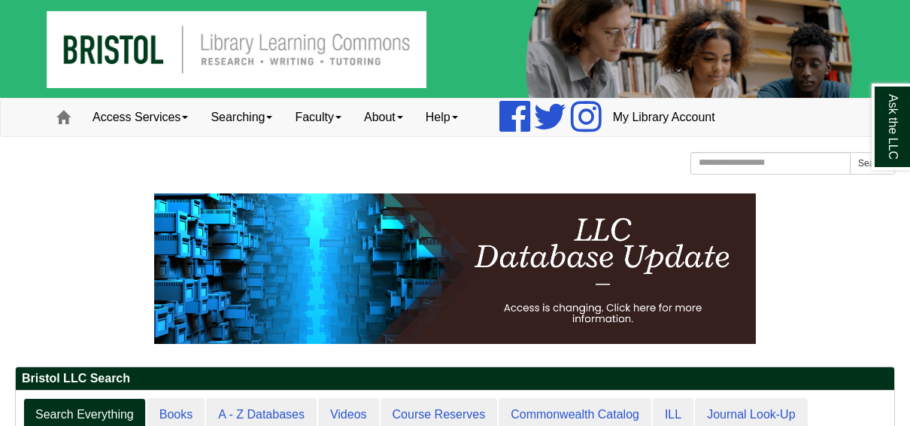 The width and height of the screenshot is (910, 426). Describe the element at coordinates (455, 378) in the screenshot. I see `h2: Bristol LLC Search` at that location.